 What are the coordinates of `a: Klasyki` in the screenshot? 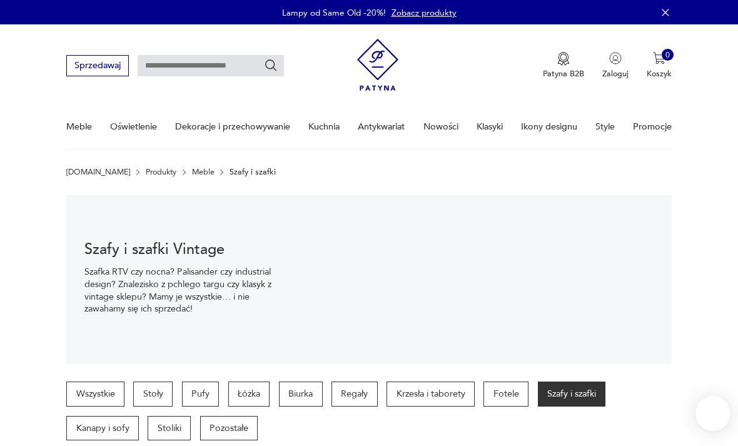 It's located at (490, 126).